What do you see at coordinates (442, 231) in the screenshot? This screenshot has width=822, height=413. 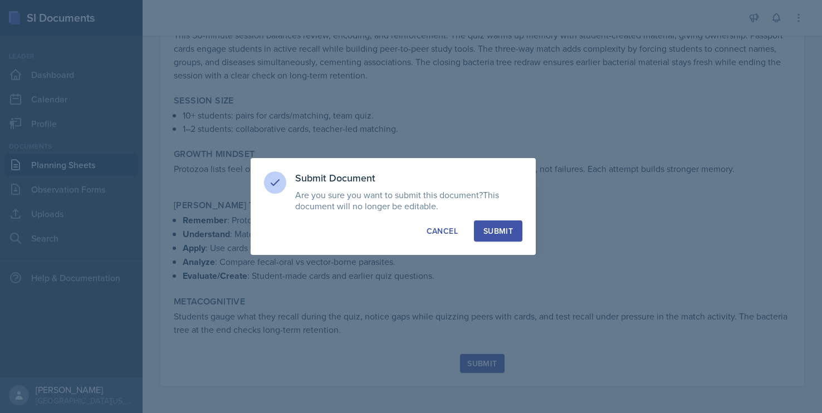 I see `div: Cancel` at bounding box center [442, 231].